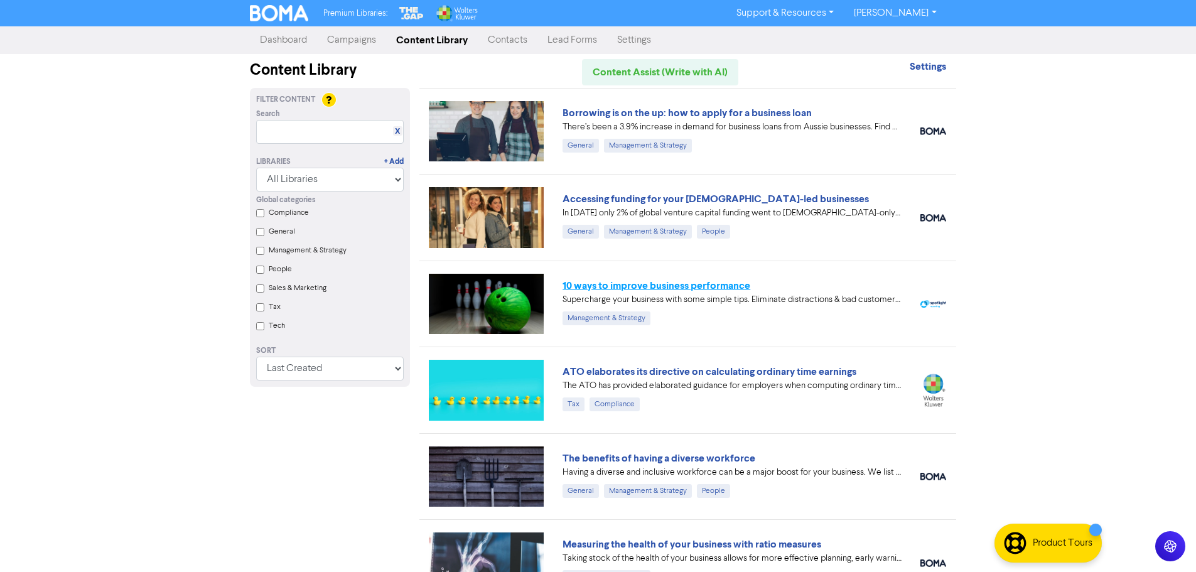 The image size is (1196, 572). Describe the element at coordinates (330, 200) in the screenshot. I see `div: Global categories` at that location.